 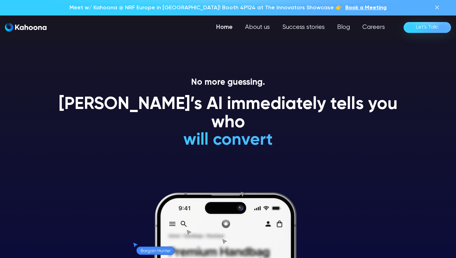 What do you see at coordinates (366, 8) in the screenshot?
I see `span: Book a Meeting` at bounding box center [366, 8].